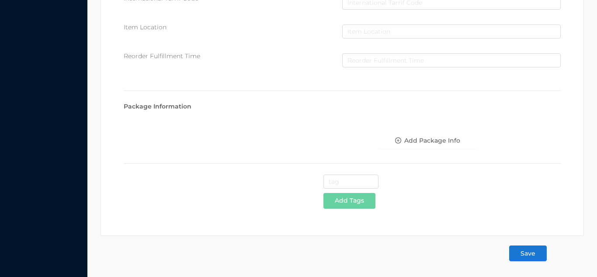 The width and height of the screenshot is (597, 277). Describe the element at coordinates (233, 56) in the screenshot. I see `div: Reorder Fulfillment Time` at that location.